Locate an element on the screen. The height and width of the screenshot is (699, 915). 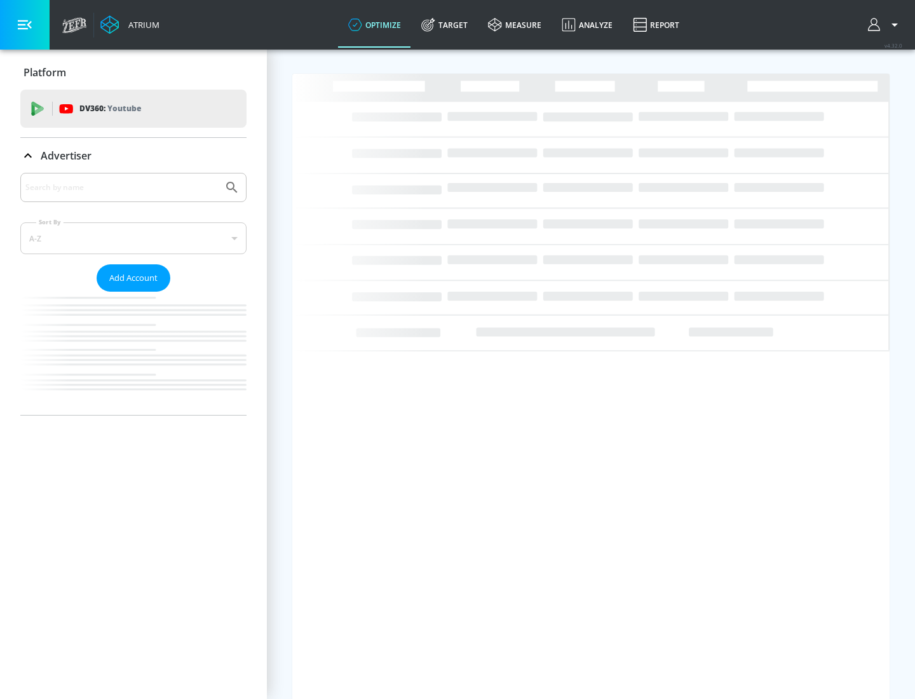
p: Youtube is located at coordinates (124, 108).